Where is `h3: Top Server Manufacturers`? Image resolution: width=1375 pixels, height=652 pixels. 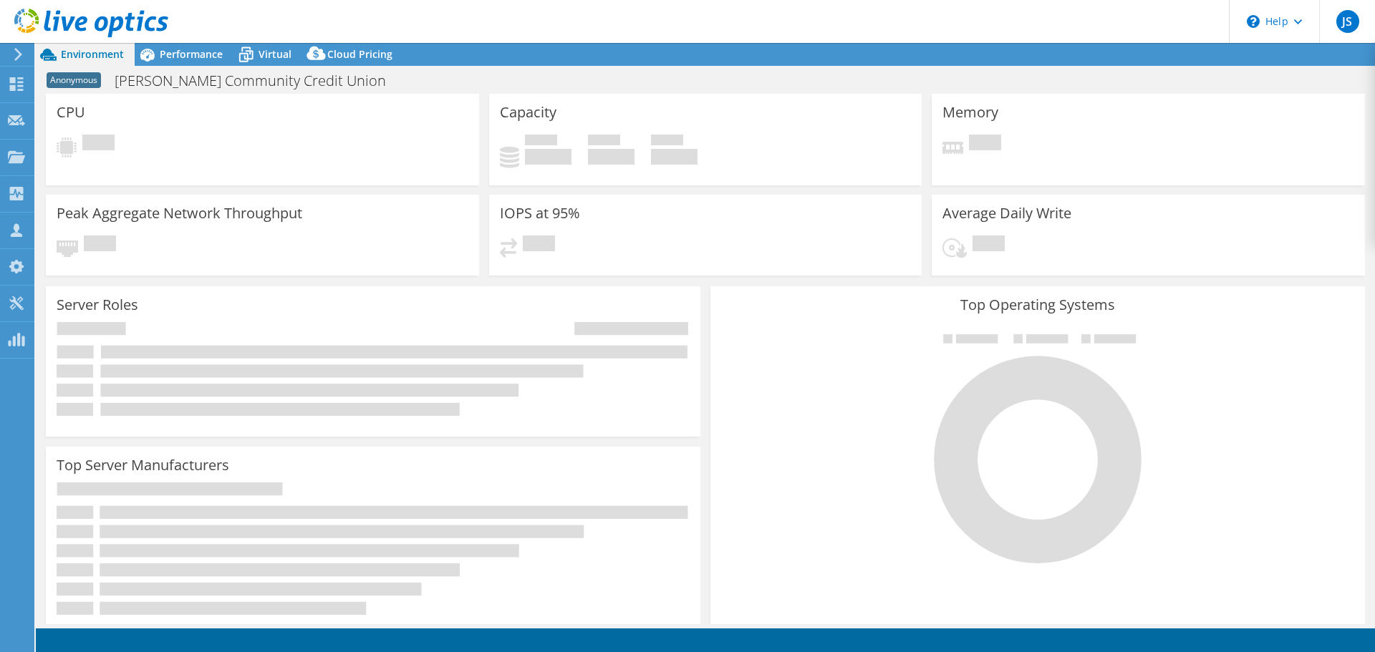 h3: Top Server Manufacturers is located at coordinates (142, 465).